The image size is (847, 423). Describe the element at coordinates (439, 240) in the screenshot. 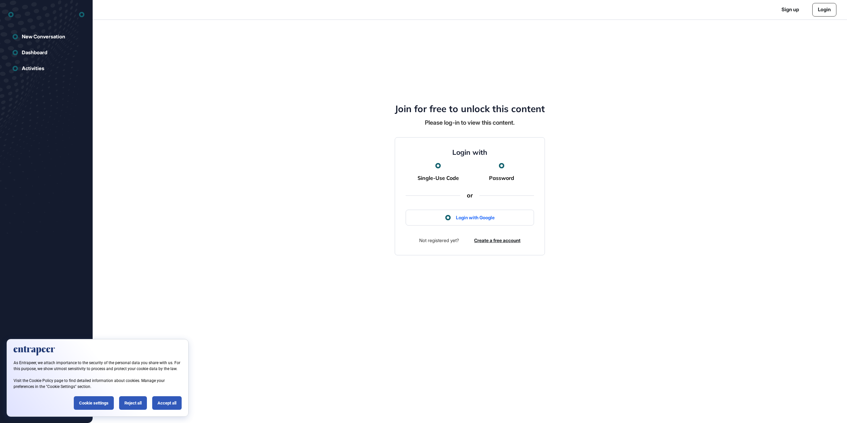

I see `div: Not registered yet?` at that location.